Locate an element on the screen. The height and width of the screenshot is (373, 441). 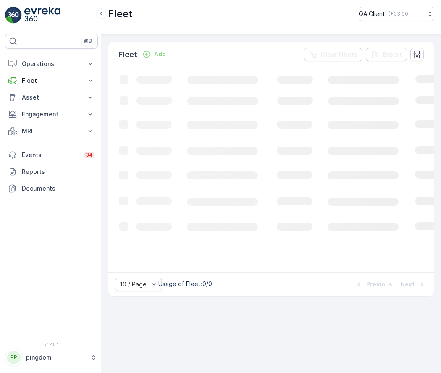
button: Clear Filters is located at coordinates (333, 55).